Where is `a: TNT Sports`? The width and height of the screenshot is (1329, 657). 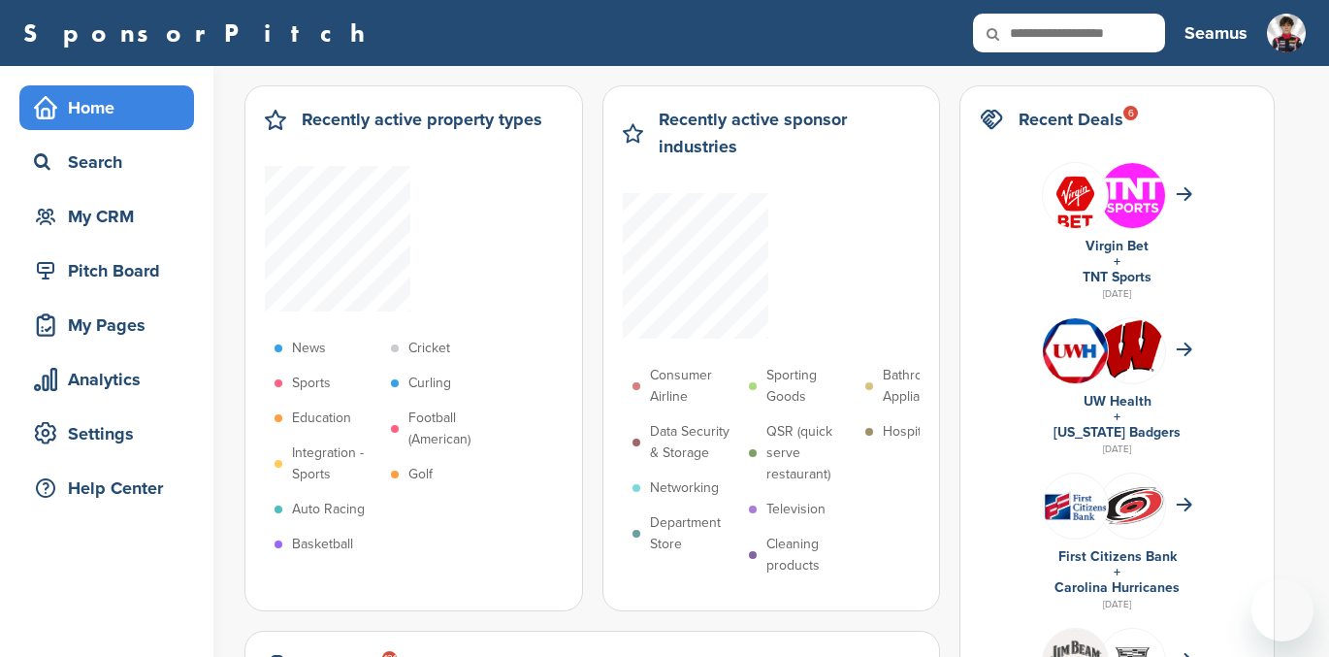
a: TNT Sports is located at coordinates (1117, 276).